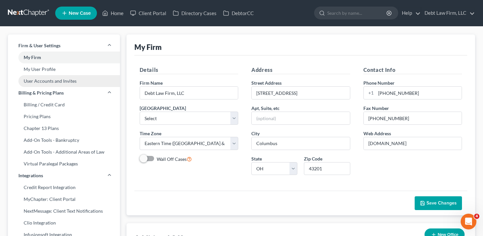  Describe the element at coordinates (255, 133) in the screenshot. I see `label: City` at that location.